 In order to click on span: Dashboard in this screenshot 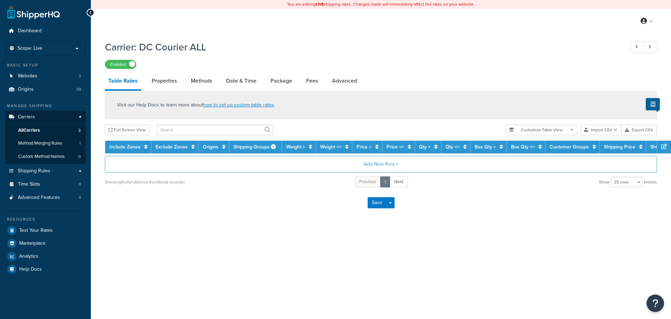, I will do `click(30, 31)`.